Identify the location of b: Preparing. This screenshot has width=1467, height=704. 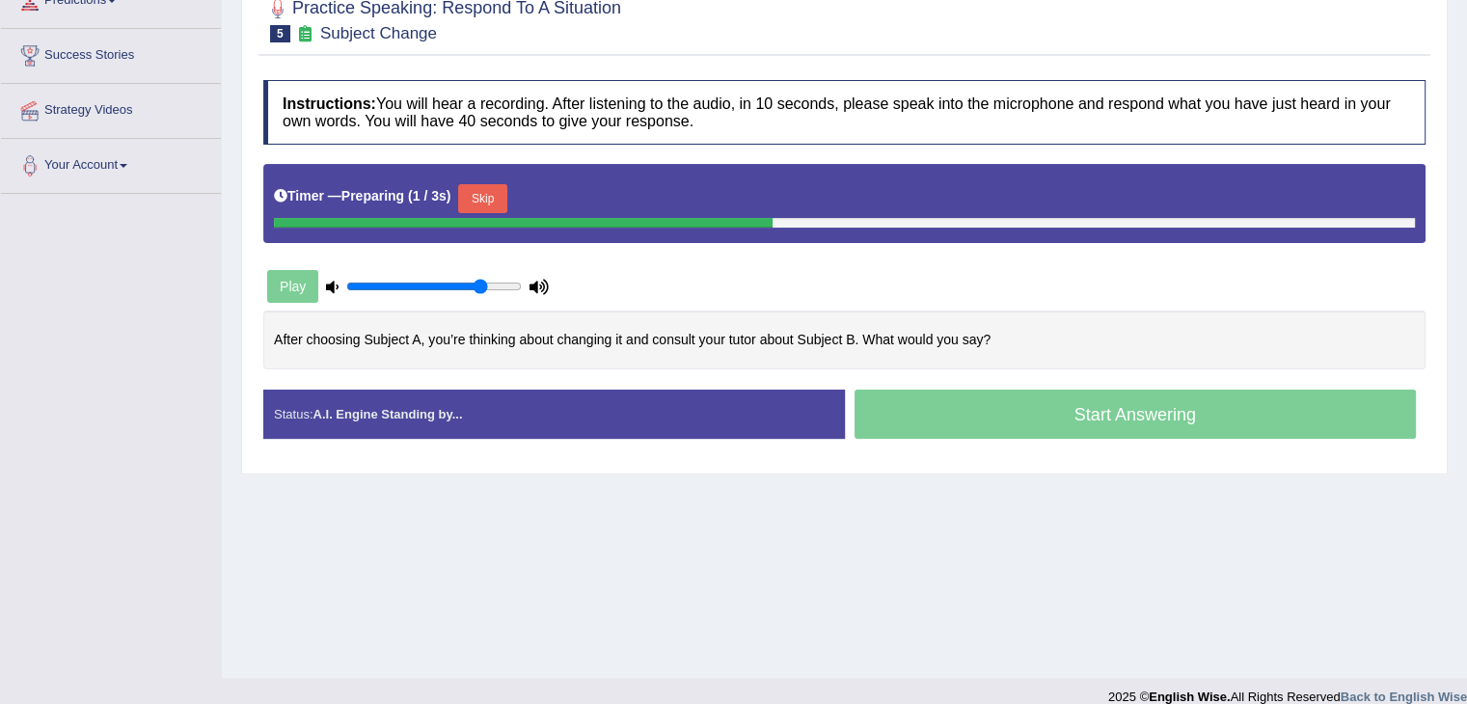
(372, 196).